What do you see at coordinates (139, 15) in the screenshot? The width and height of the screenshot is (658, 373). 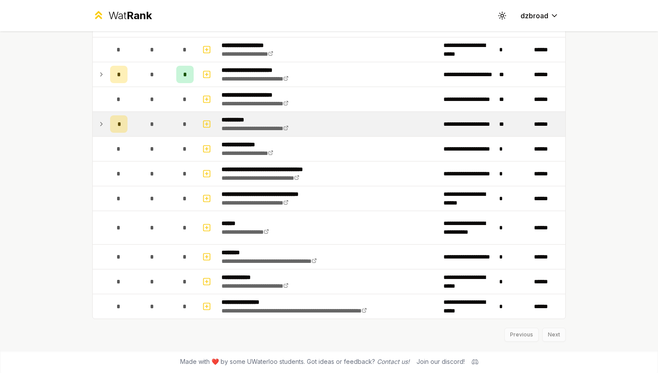 I see `span: Rank` at bounding box center [139, 15].